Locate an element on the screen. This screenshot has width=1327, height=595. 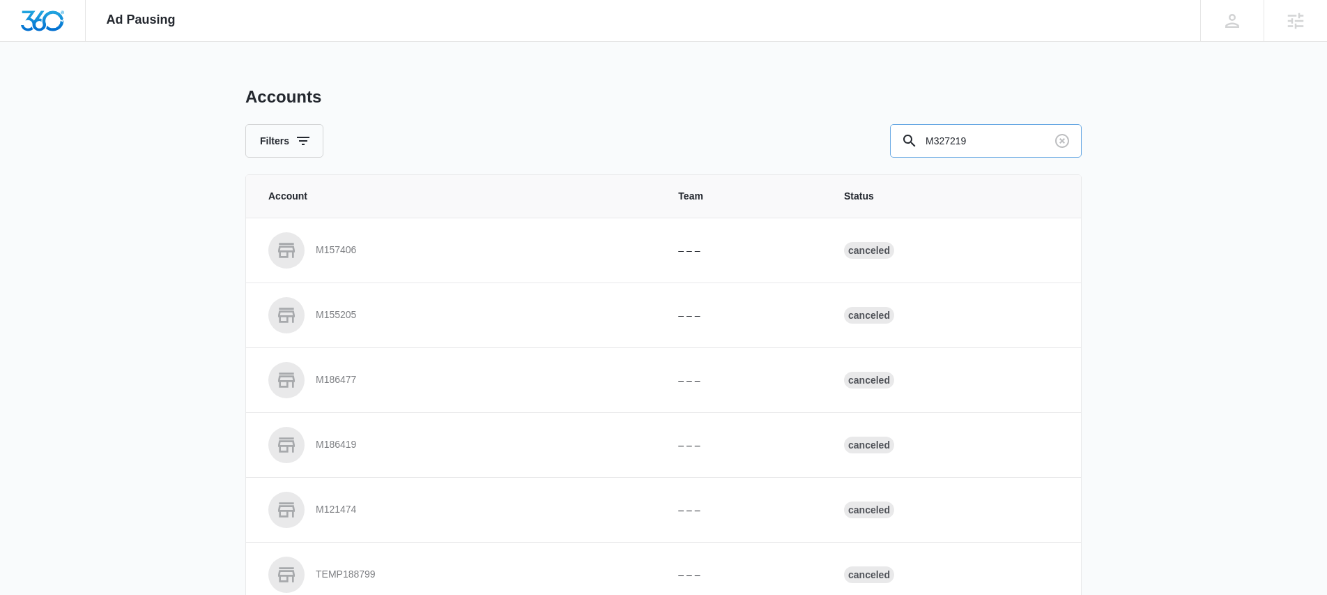
a: TEMP188799 is located at coordinates (457, 574).